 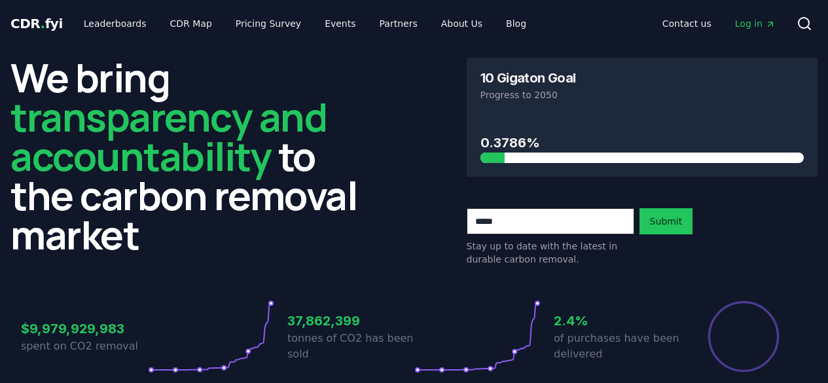 What do you see at coordinates (618, 346) in the screenshot?
I see `p: of purchases have been delivered` at bounding box center [618, 346].